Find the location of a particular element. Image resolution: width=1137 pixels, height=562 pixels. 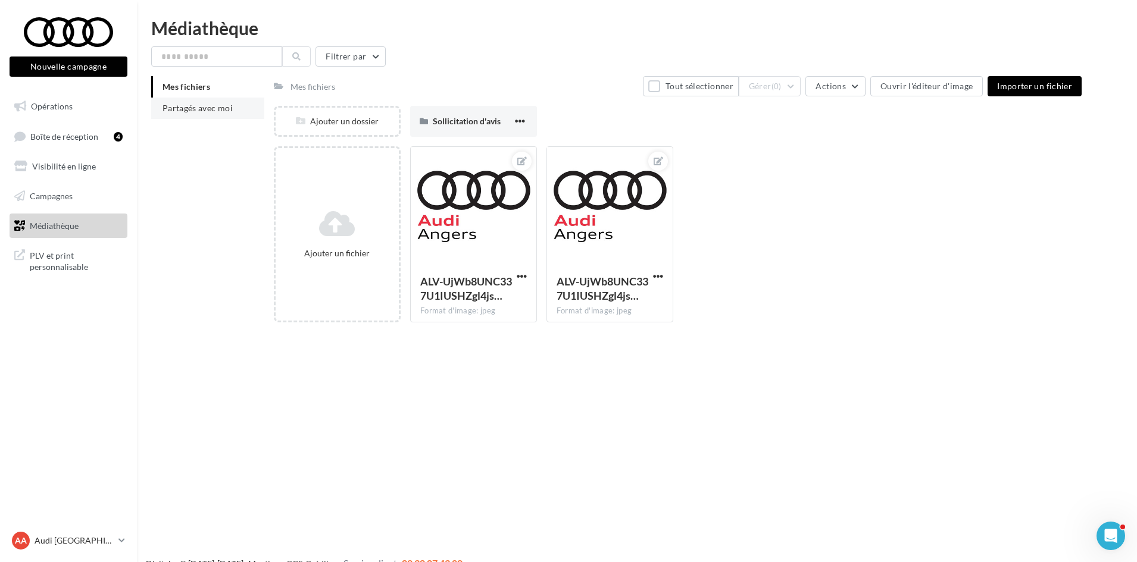

div: Ajouter un fichier is located at coordinates (337, 253).